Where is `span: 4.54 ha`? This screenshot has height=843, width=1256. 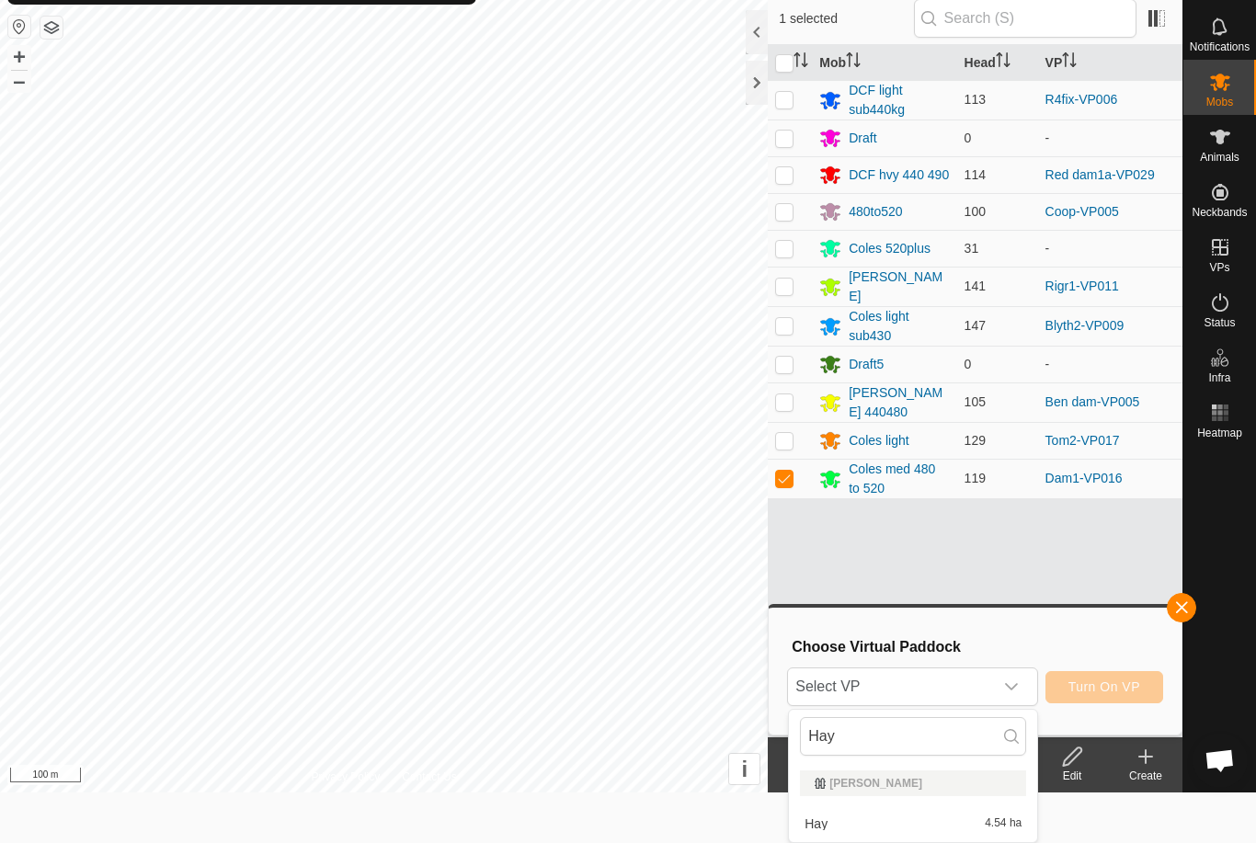
span: 4.54 ha is located at coordinates (1003, 824).